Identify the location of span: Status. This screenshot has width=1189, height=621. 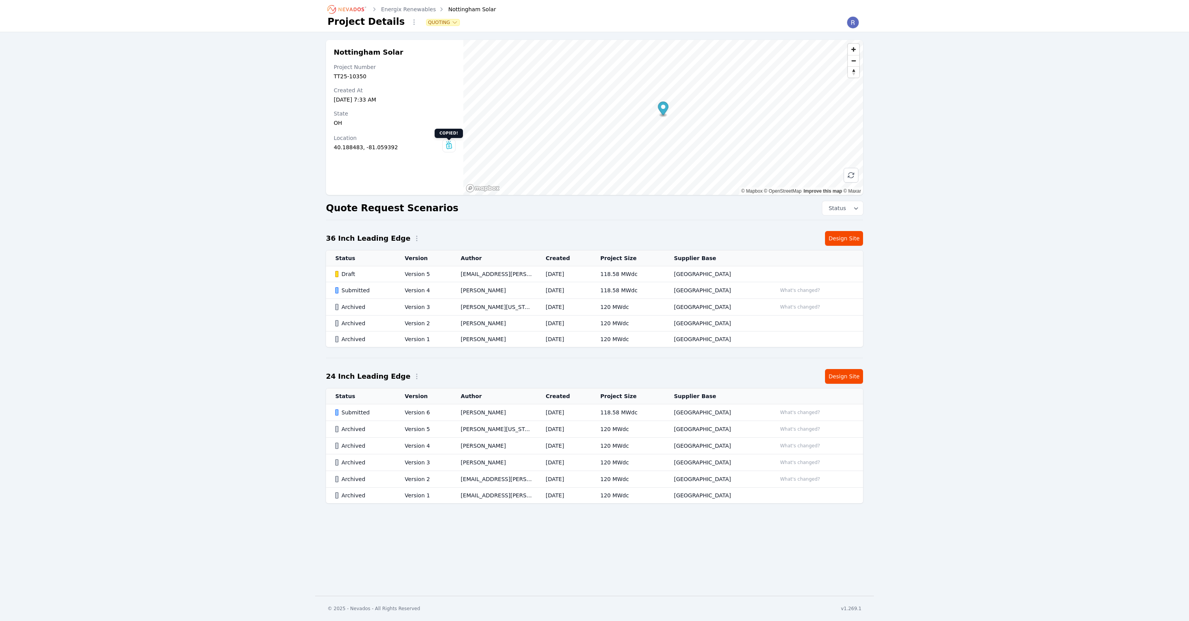
(835, 208).